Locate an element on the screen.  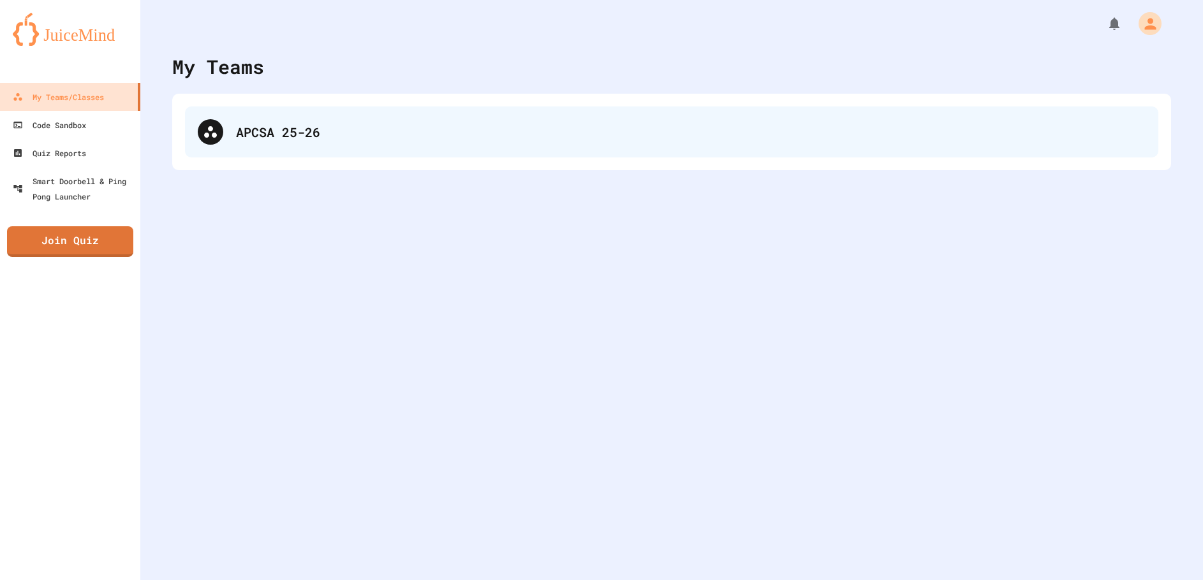
div: My Notifications is located at coordinates (1104, 24).